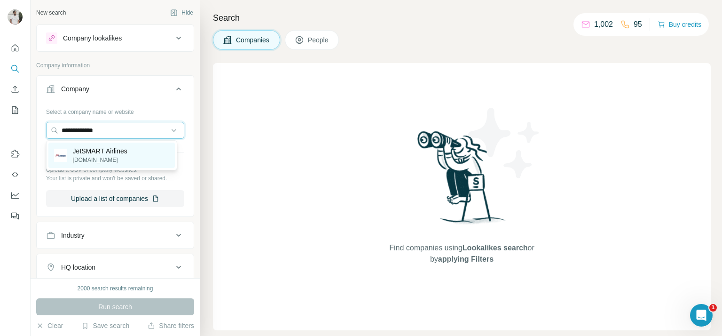 The height and width of the screenshot is (336, 722). What do you see at coordinates (15, 216) in the screenshot?
I see `button: Feedback` at bounding box center [15, 216].